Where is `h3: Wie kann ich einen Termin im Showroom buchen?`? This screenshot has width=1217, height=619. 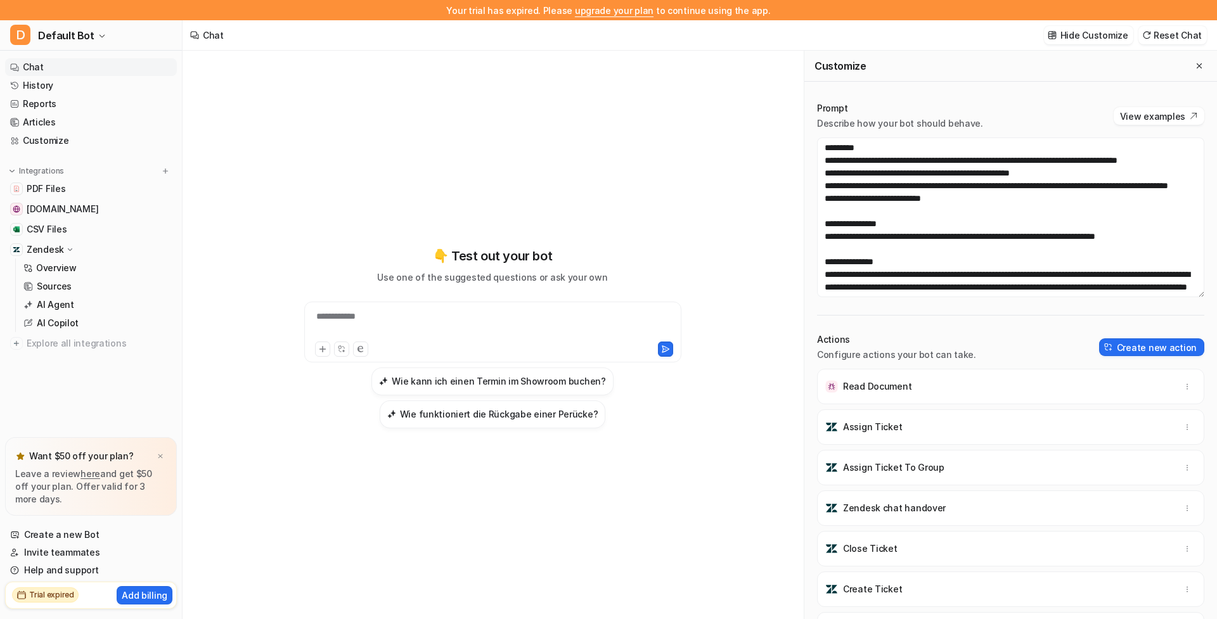 h3: Wie kann ich einen Termin im Showroom buchen? is located at coordinates (498, 381).